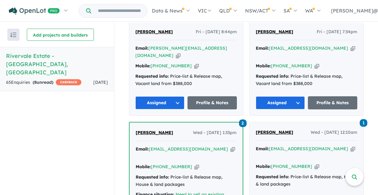 This screenshot has height=195, width=378. What do you see at coordinates (243, 123) in the screenshot?
I see `span: 2` at bounding box center [243, 123].